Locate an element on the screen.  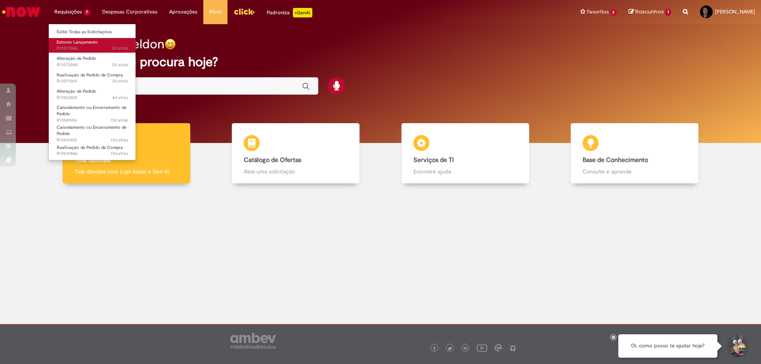
b: Catálogo de Ofertas is located at coordinates (272, 160).